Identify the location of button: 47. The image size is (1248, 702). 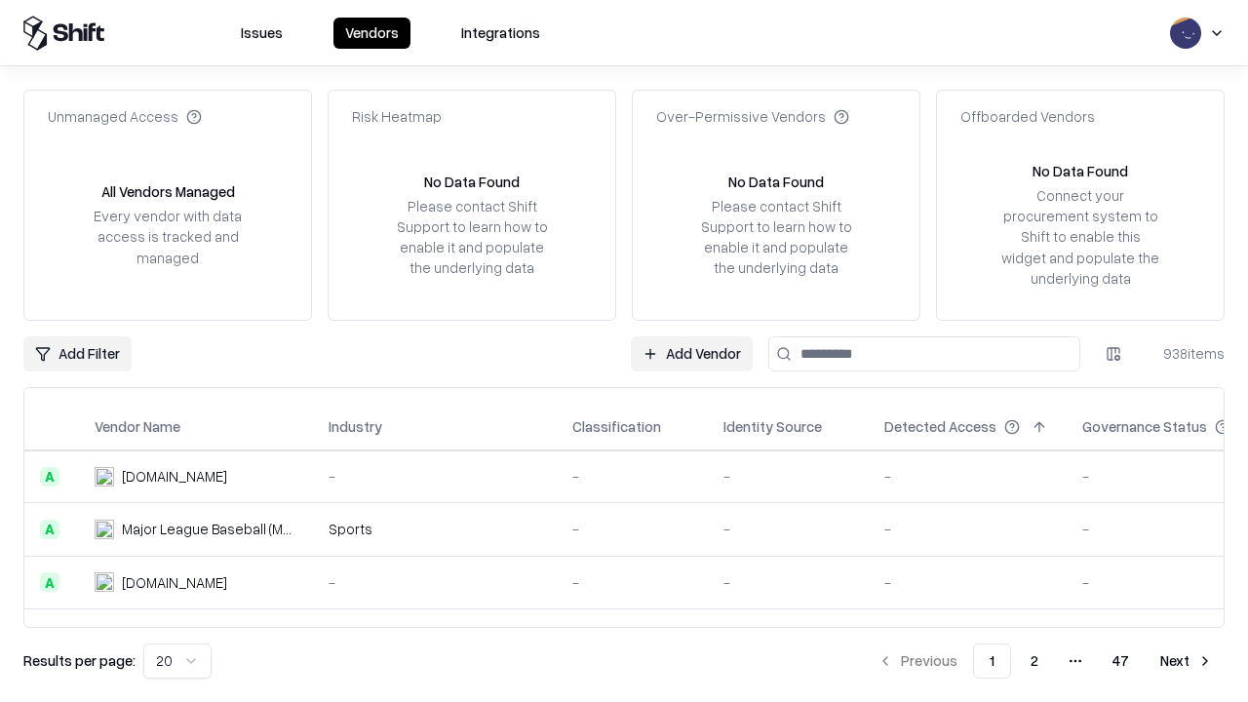
(1120, 661).